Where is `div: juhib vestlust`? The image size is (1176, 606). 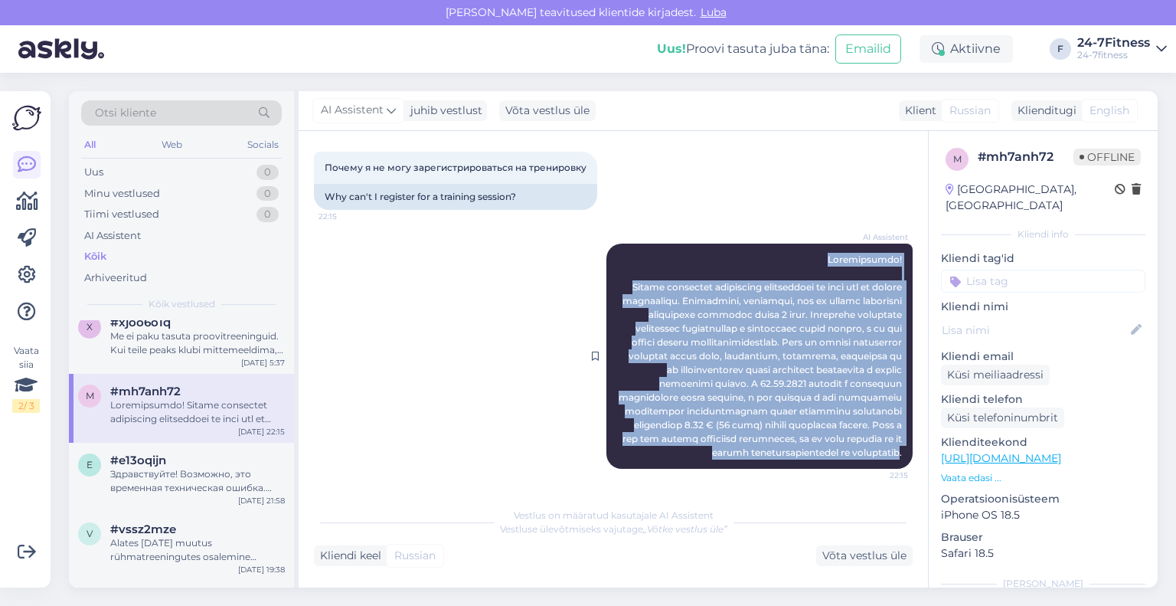
div: juhib vestlust is located at coordinates (443, 110).